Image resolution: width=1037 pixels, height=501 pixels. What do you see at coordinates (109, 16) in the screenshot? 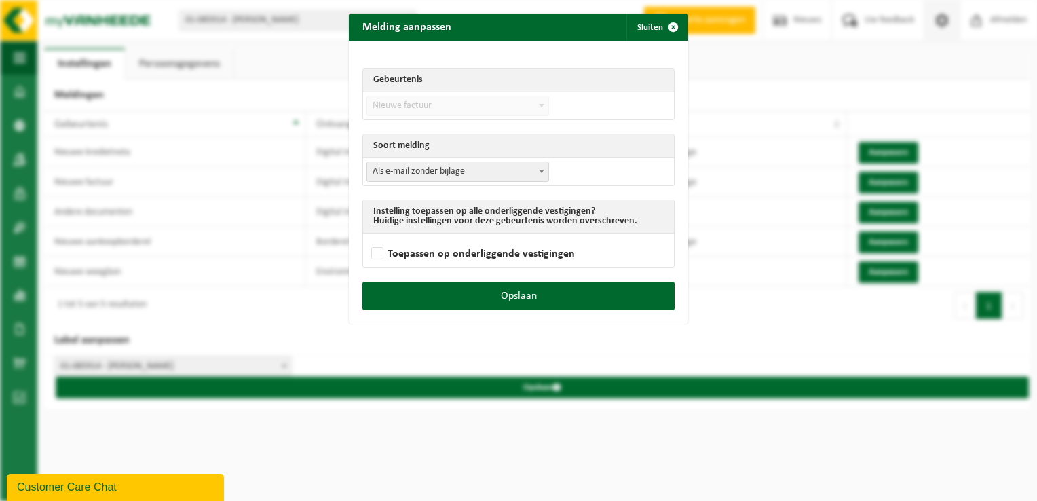
I see `div: Customer Care Chat` at bounding box center [109, 16].